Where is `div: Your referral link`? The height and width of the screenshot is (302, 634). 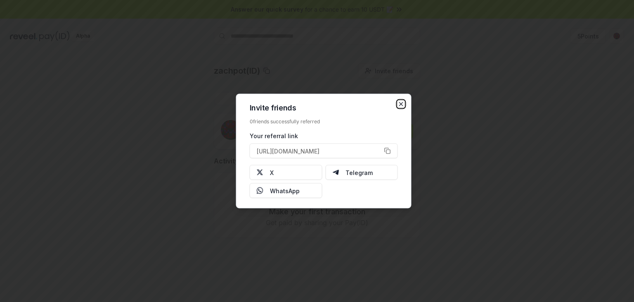
div: Your referral link is located at coordinates (324, 135).